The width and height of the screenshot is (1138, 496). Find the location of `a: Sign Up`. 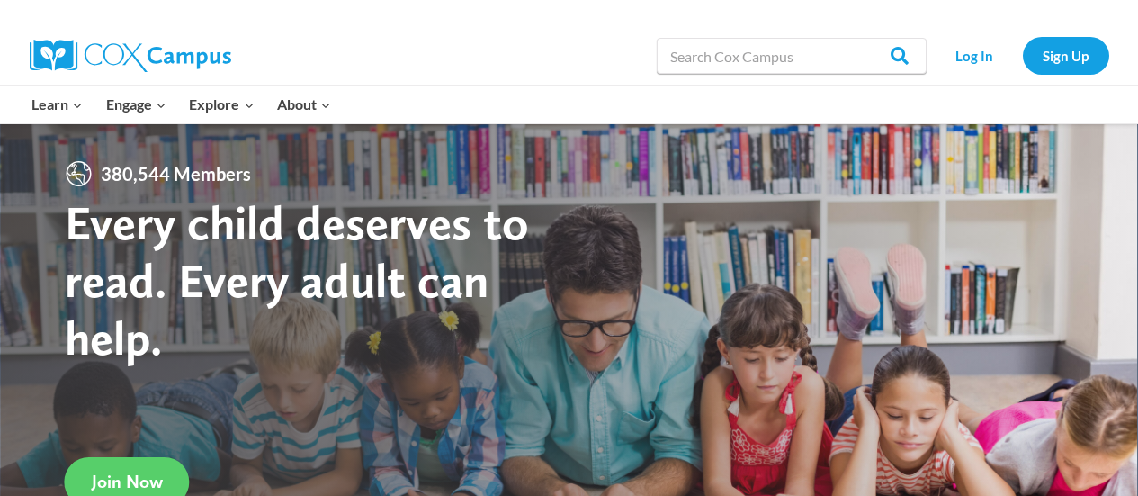

a: Sign Up is located at coordinates (1066, 55).